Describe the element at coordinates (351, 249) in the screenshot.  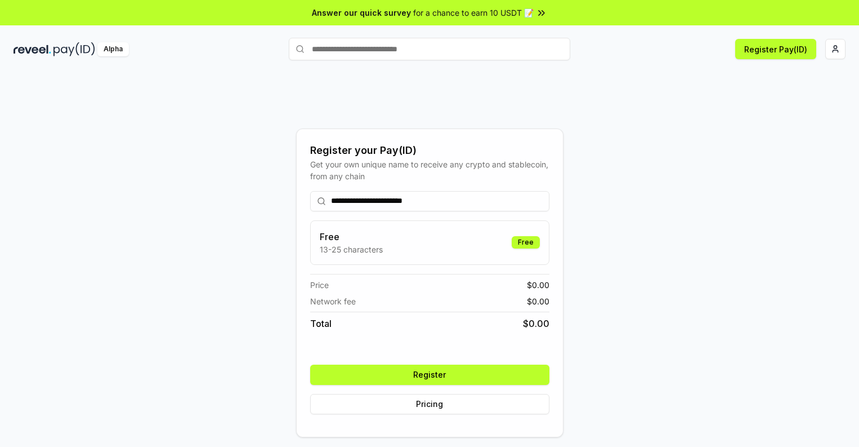
I see `p: 13-25 characters` at that location.